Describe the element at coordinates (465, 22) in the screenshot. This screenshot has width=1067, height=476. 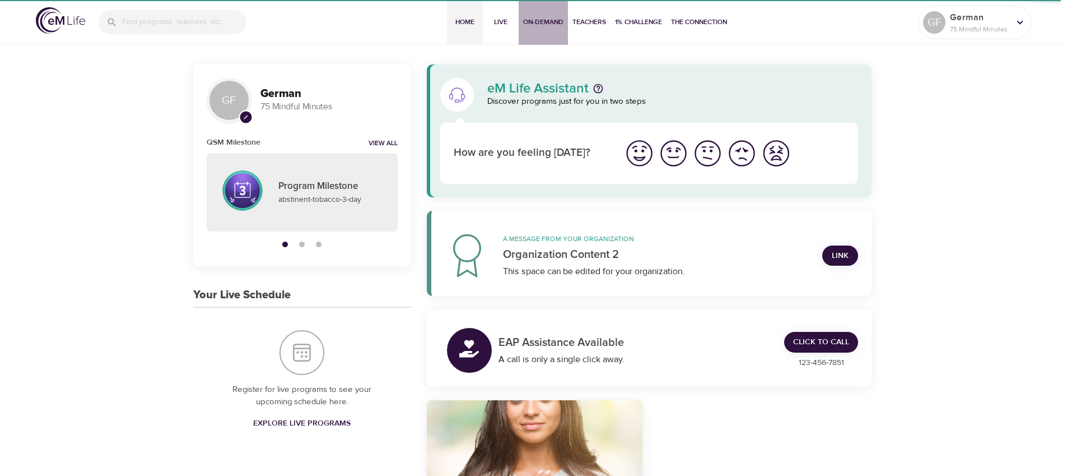
I see `span: Home` at that location.